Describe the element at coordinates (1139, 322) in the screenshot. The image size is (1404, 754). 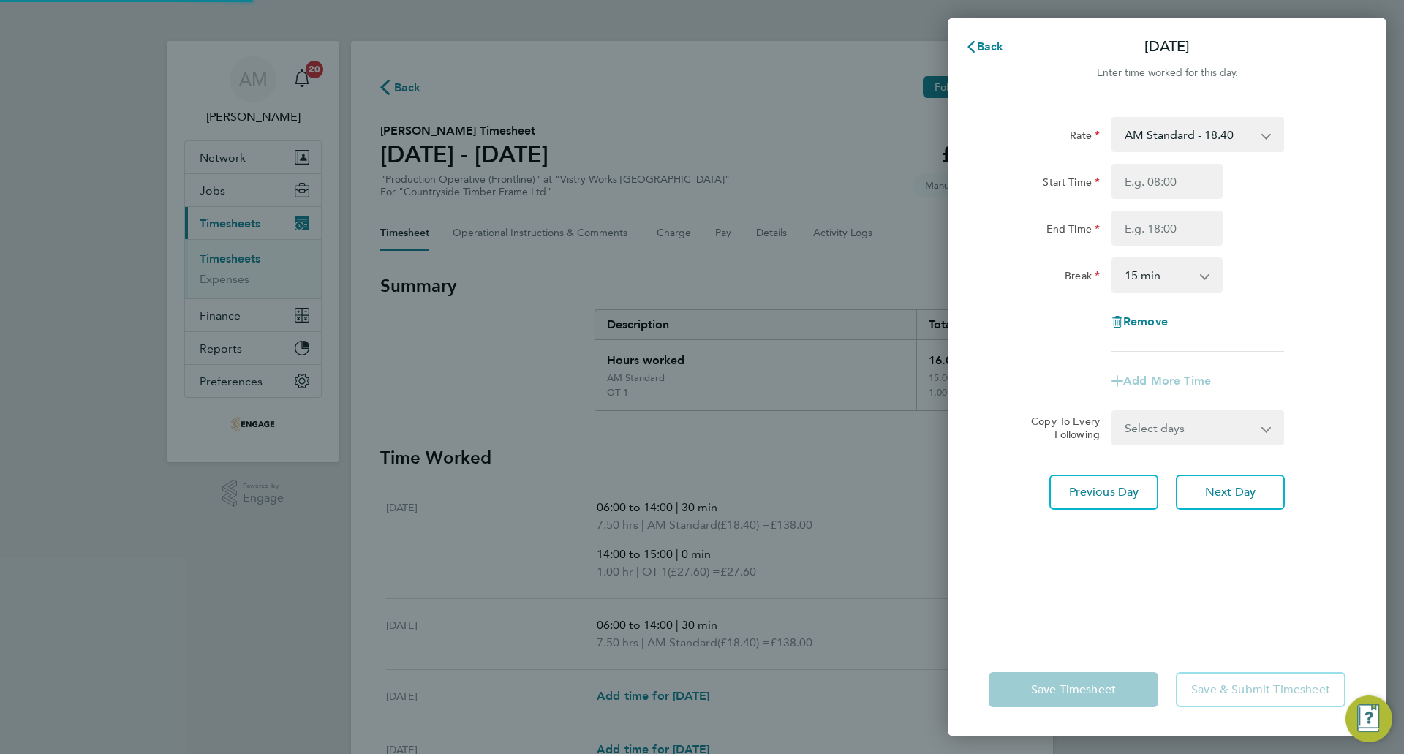
I see `button: Remove` at that location.